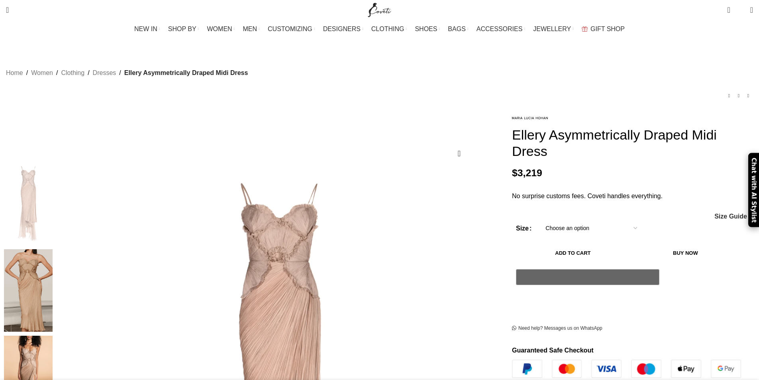 This screenshot has width=759, height=380. I want to click on a: CUSTOMIZING, so click(291, 29).